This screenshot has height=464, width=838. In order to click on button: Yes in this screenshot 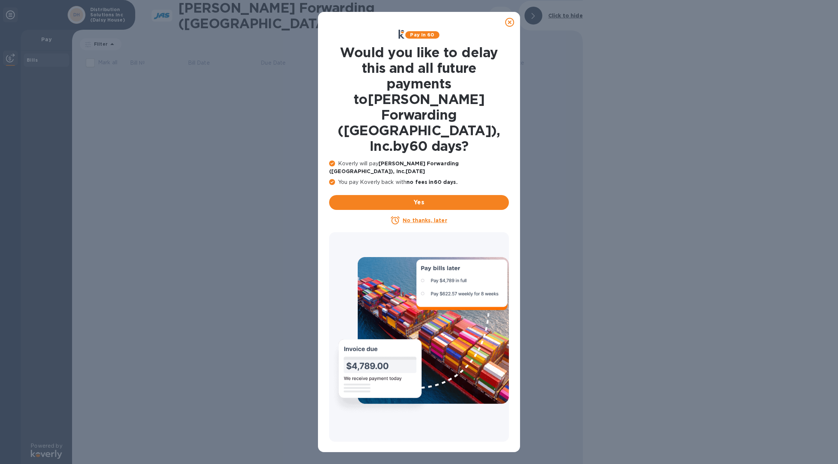, I will do `click(419, 203)`.